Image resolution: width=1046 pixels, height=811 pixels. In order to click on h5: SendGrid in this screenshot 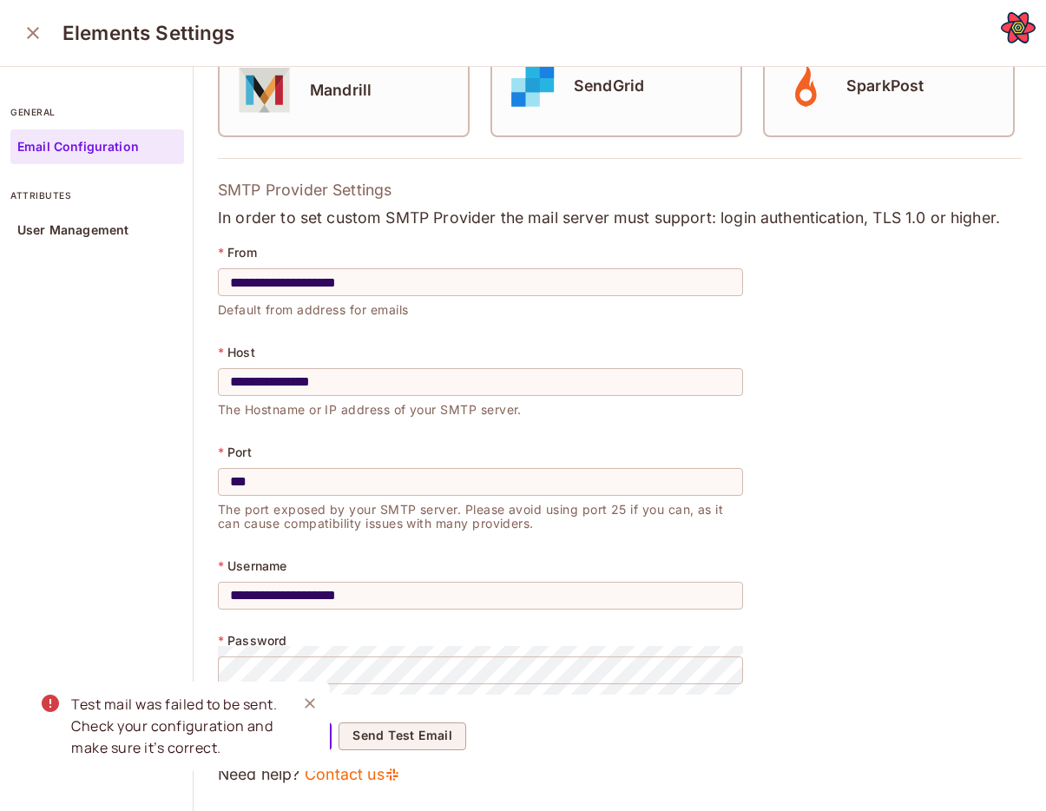, I will do `click(609, 86)`.